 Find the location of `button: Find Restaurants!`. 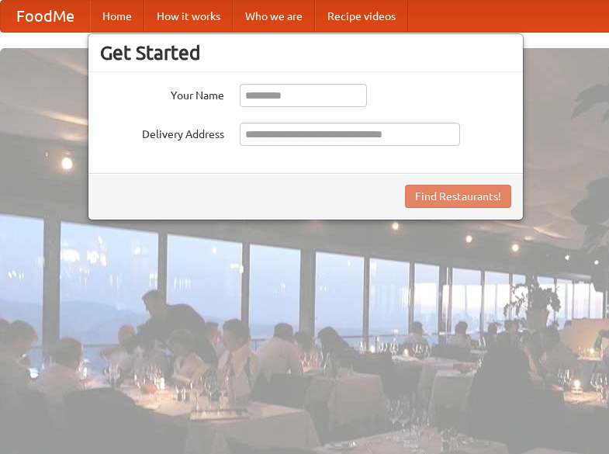

button: Find Restaurants! is located at coordinates (458, 196).